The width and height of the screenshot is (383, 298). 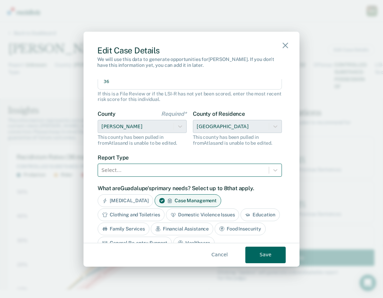 What do you see at coordinates (124, 229) in the screenshot?
I see `div: Family Services` at bounding box center [124, 229].